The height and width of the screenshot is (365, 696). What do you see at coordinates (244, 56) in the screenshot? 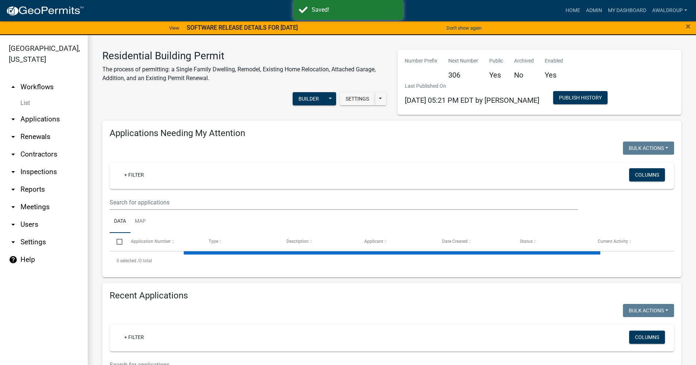
I see `h3: Residential Building Permit` at bounding box center [244, 56].